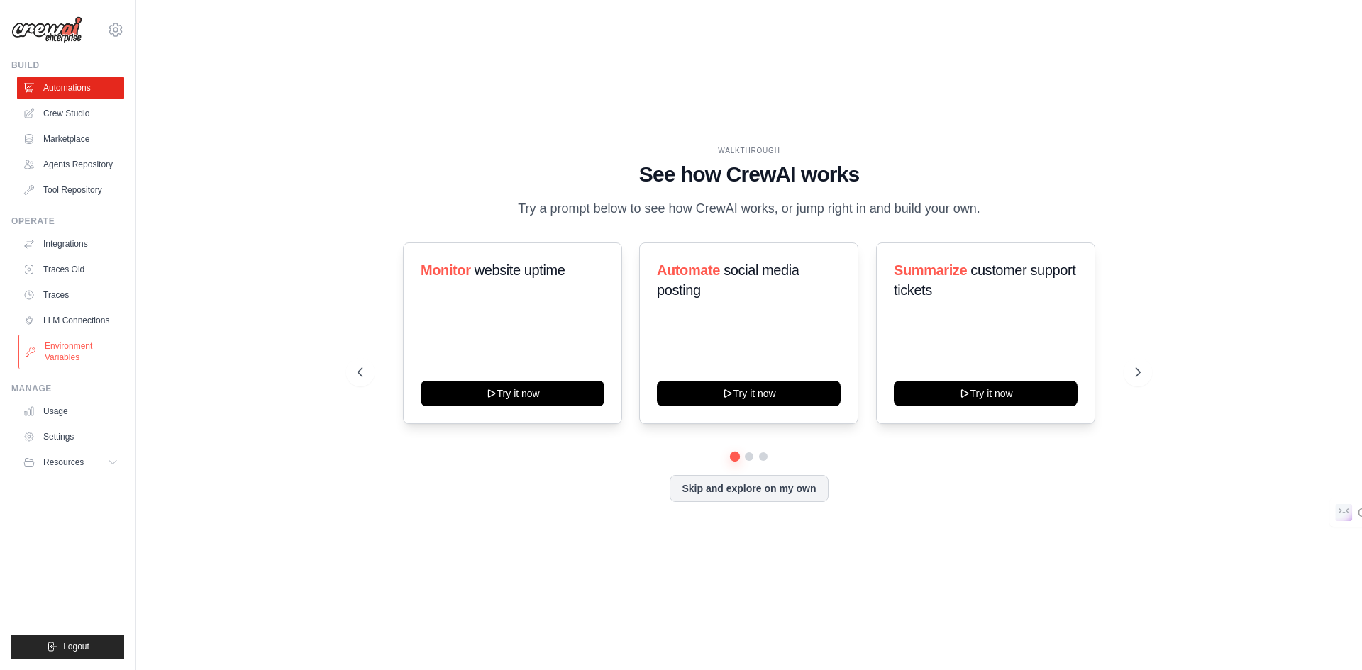 The width and height of the screenshot is (1362, 670). Describe the element at coordinates (70, 139) in the screenshot. I see `a: Marketplace` at that location.